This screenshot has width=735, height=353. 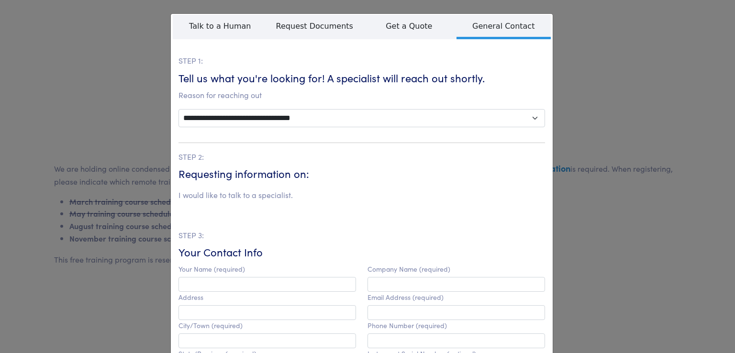 I want to click on label: Your Name (required), so click(x=212, y=269).